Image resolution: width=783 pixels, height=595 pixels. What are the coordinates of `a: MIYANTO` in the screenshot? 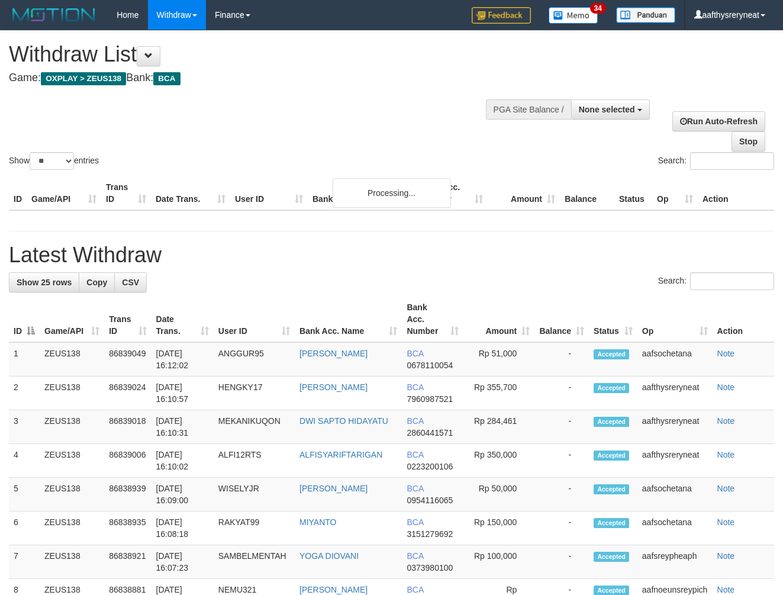 It's located at (318, 522).